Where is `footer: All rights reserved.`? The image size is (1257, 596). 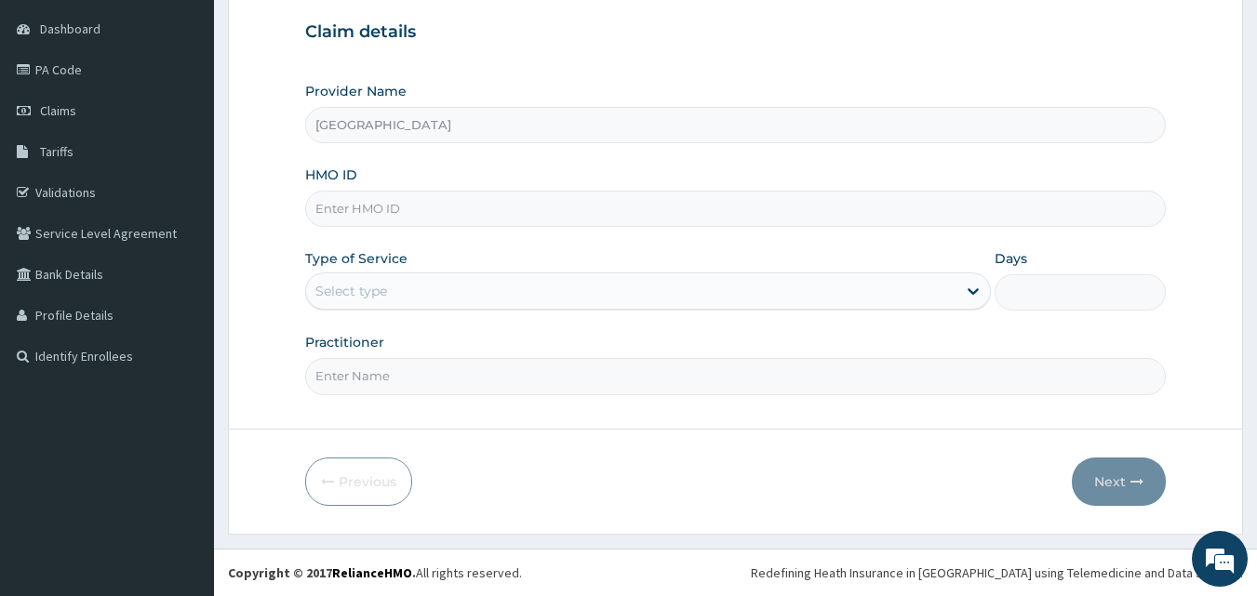 footer: All rights reserved. is located at coordinates (735, 572).